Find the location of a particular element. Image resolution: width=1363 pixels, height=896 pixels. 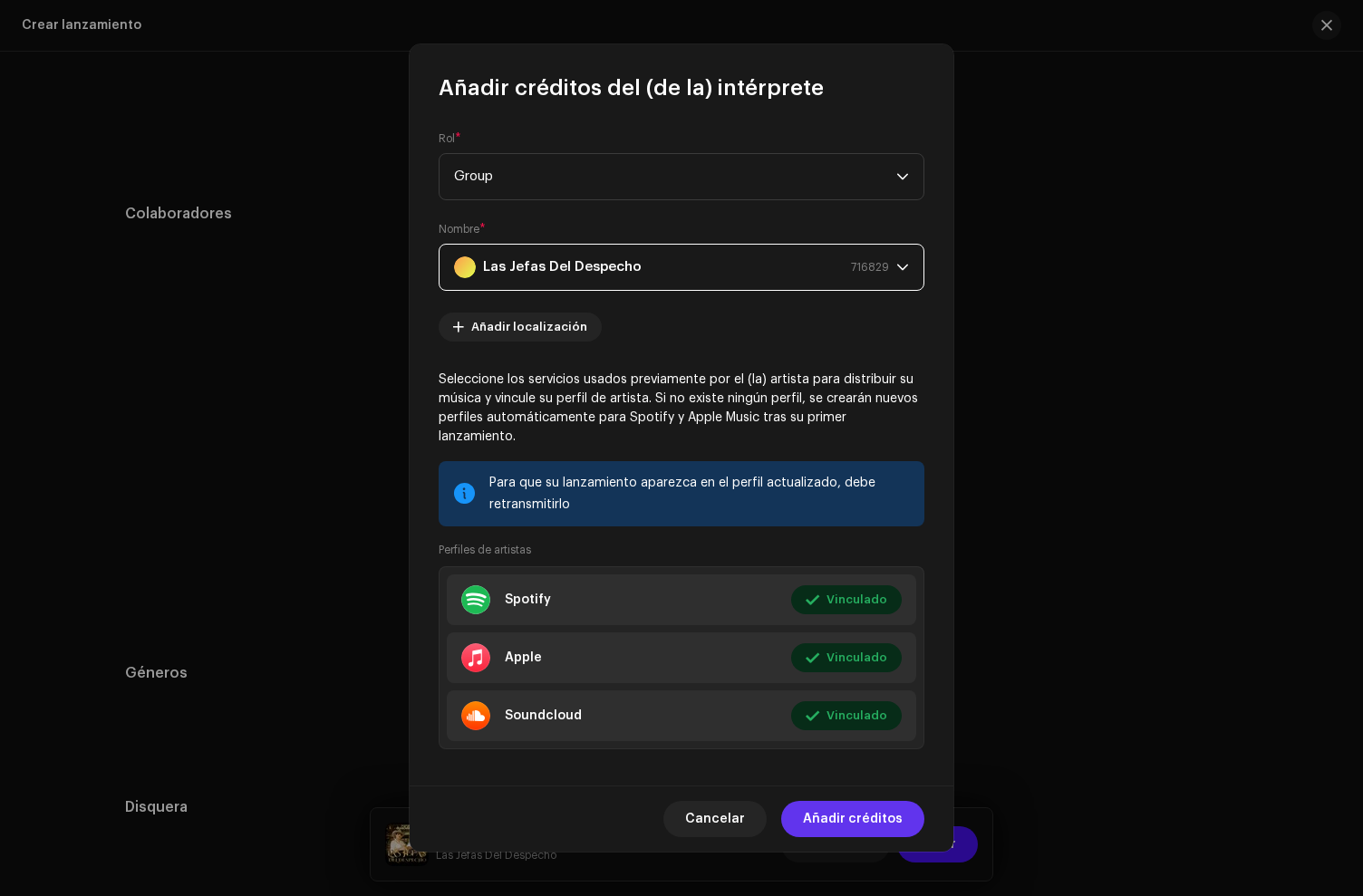

div: Para que su lanzamiento aparezca en el perfil actualizado, debe retransmitirlo is located at coordinates (699, 494).